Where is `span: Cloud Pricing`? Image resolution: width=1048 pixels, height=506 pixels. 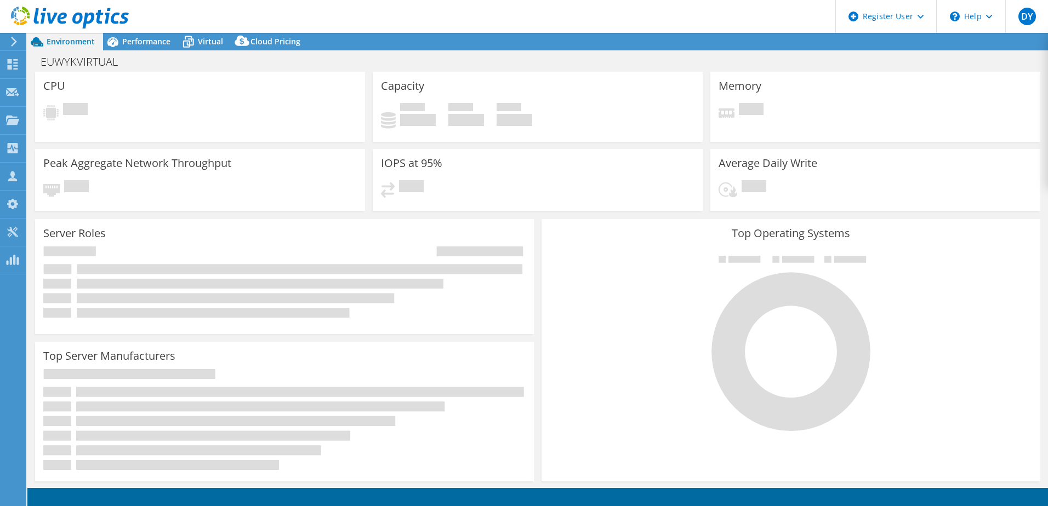
span: Cloud Pricing is located at coordinates (275, 41).